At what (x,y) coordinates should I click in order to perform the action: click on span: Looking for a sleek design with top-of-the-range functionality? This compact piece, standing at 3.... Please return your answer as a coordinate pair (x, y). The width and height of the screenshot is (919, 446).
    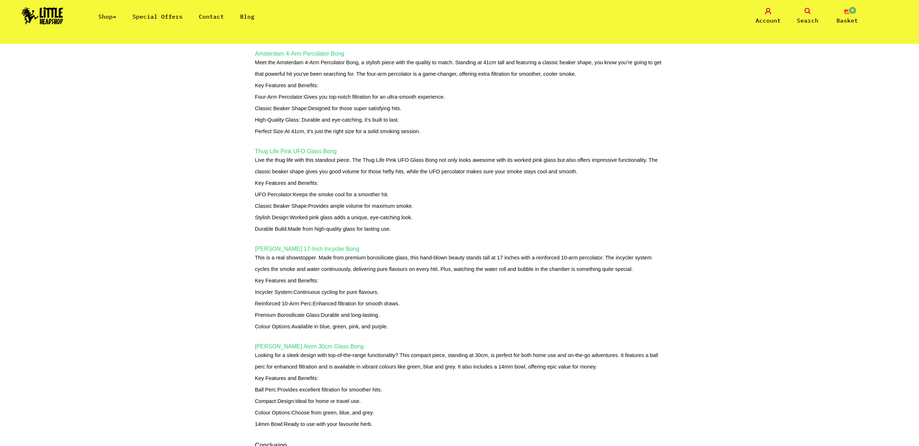
    Looking at the image, I should click on (456, 361).